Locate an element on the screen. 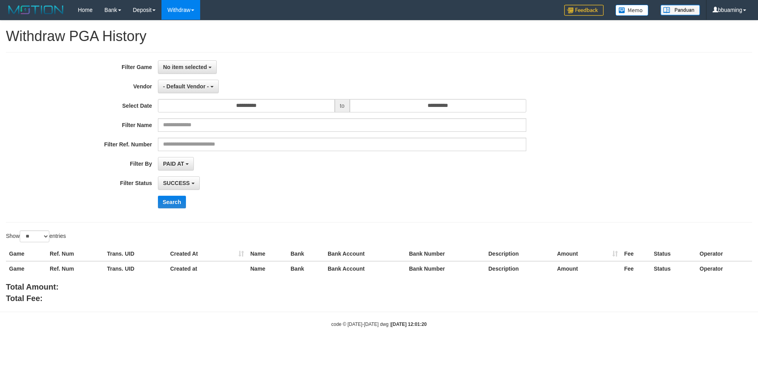 The width and height of the screenshot is (758, 376). th: Created At is located at coordinates (207, 254).